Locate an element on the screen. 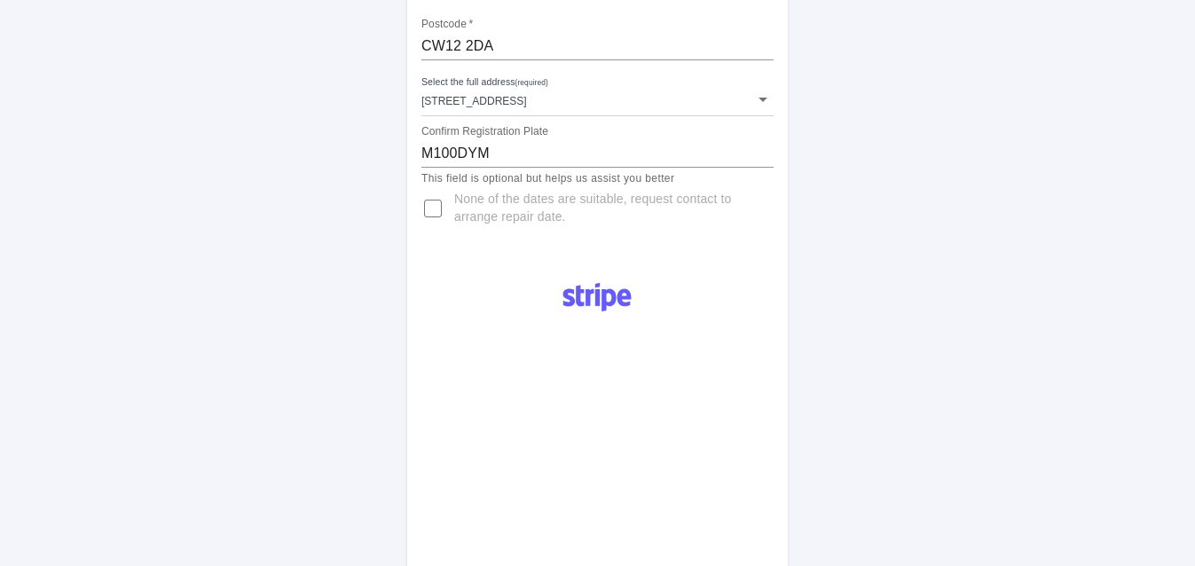 The image size is (1195, 566). span: None of the dates are suitable, request contact to arrange repair date. is located at coordinates (607, 209).